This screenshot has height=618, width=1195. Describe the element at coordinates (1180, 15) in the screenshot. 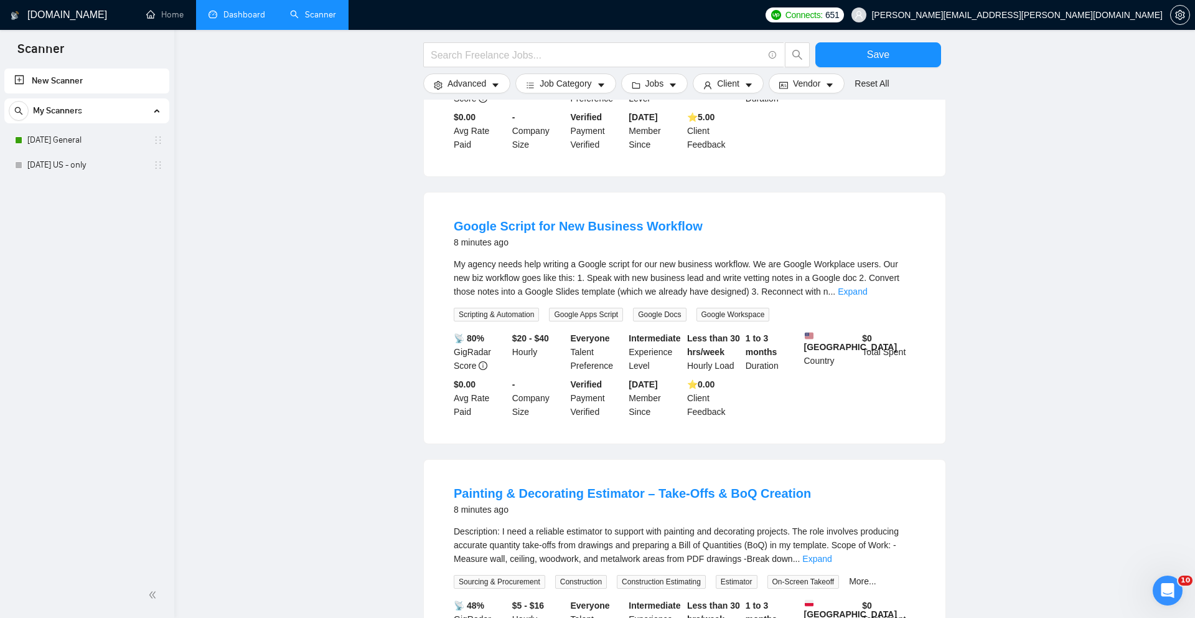

I see `span: setting` at that location.